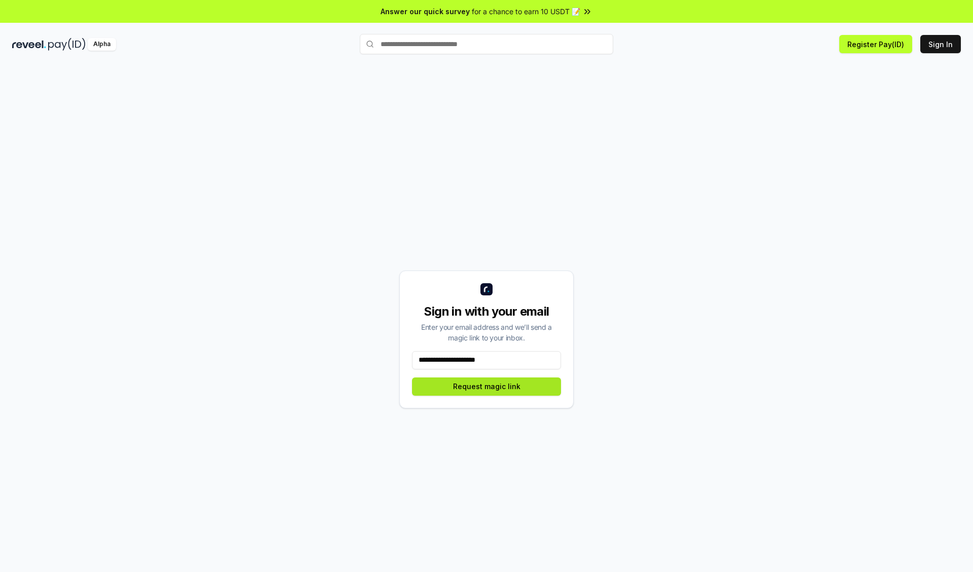 Image resolution: width=973 pixels, height=572 pixels. Describe the element at coordinates (486, 289) in the screenshot. I see `img: logo_small` at that location.